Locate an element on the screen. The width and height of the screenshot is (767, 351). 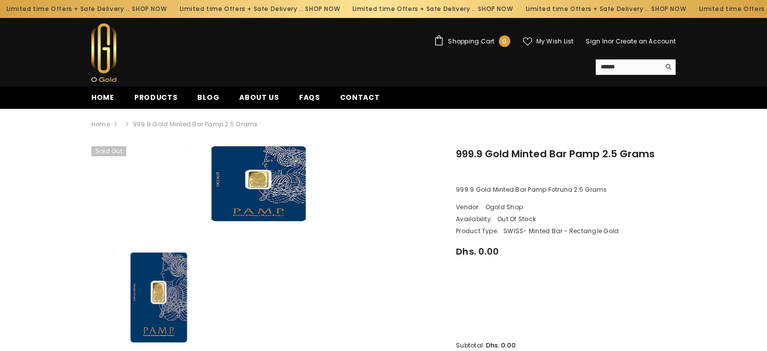
span: SWISS- Minted Bar - Rectangle Gold is located at coordinates (559, 231).